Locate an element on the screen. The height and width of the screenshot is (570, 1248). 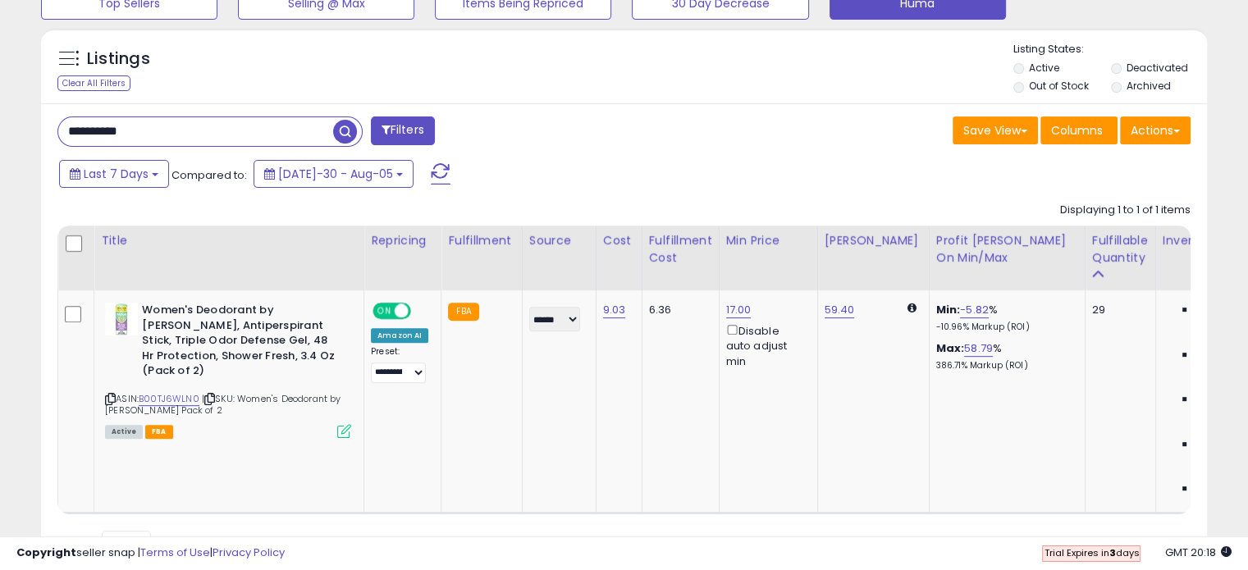
div: Title is located at coordinates (229, 240).